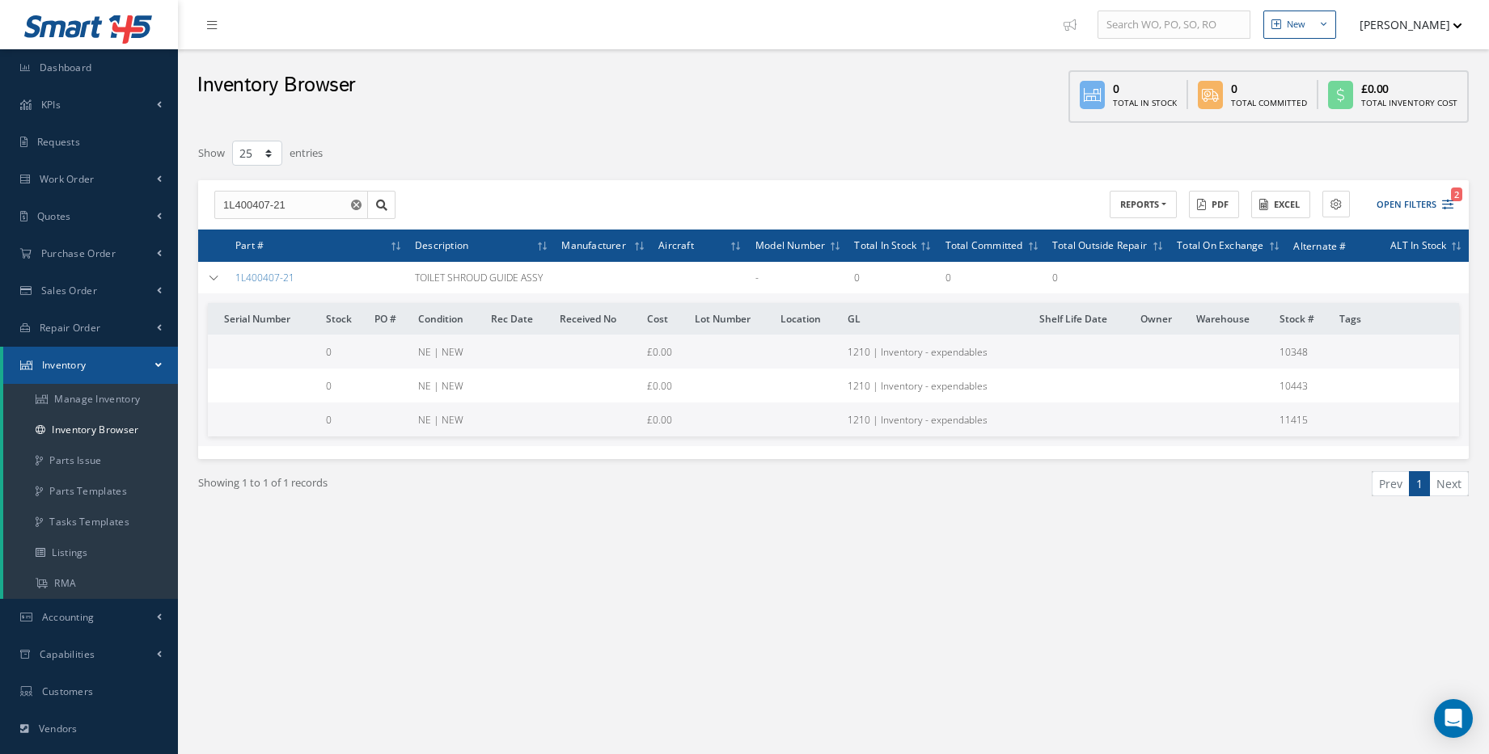  Describe the element at coordinates (790, 244) in the screenshot. I see `span: Model Number` at that location.